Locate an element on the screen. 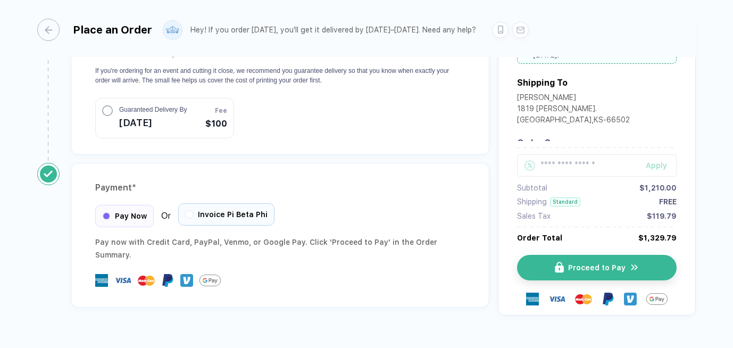  span: Invoice Pi Beta Phi is located at coordinates (232, 214).